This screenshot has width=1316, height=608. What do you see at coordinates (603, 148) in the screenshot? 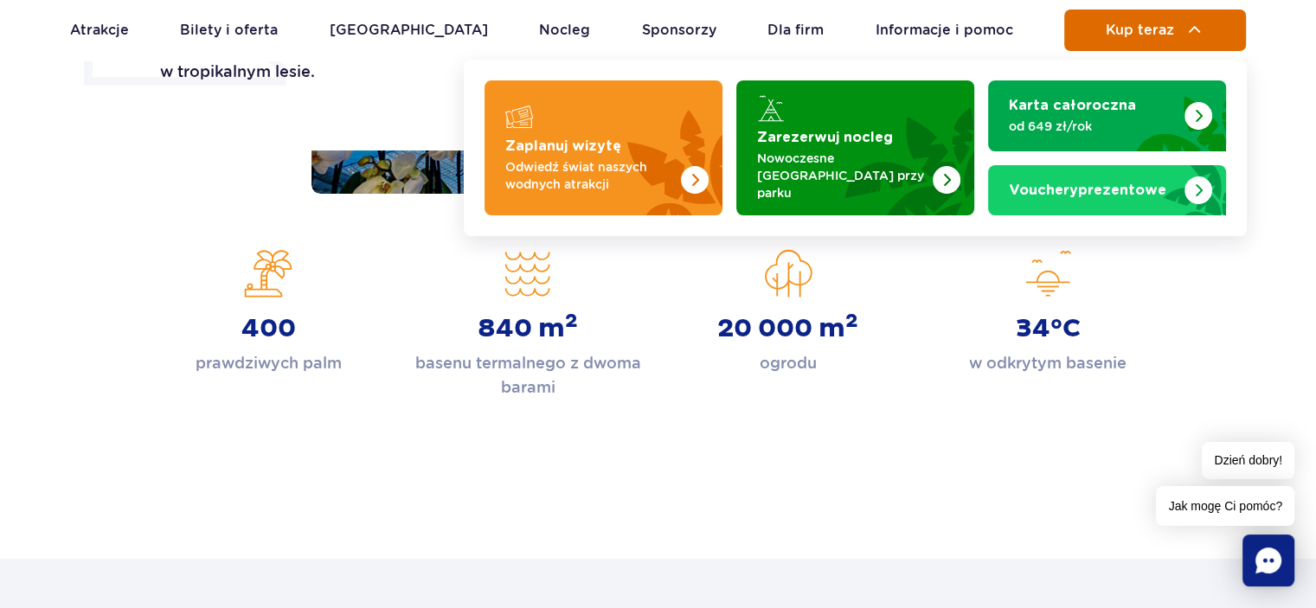
I see `a: Zaplanuj wizytę` at bounding box center [603, 148].